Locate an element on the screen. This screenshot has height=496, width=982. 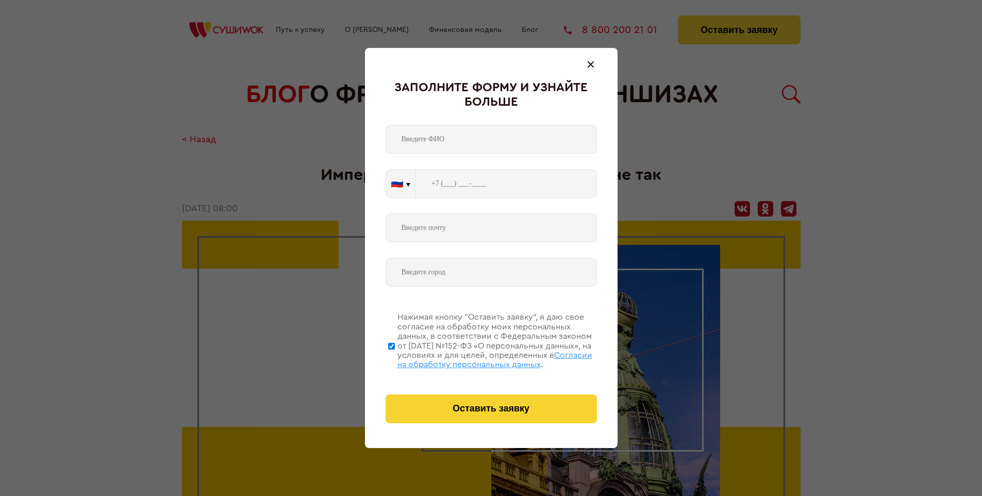
input: Введите ФИО is located at coordinates (491, 139).